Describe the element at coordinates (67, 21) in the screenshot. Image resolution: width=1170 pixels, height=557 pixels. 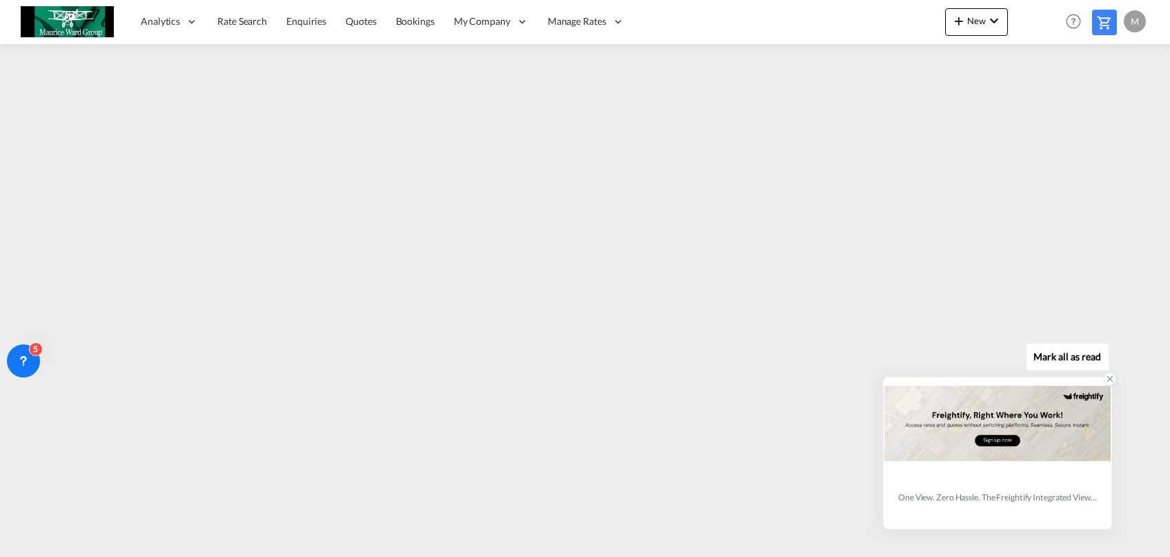
I see `img: c6e8db30f5a511eea3e1ab7543c40fcc.jpg` at that location.